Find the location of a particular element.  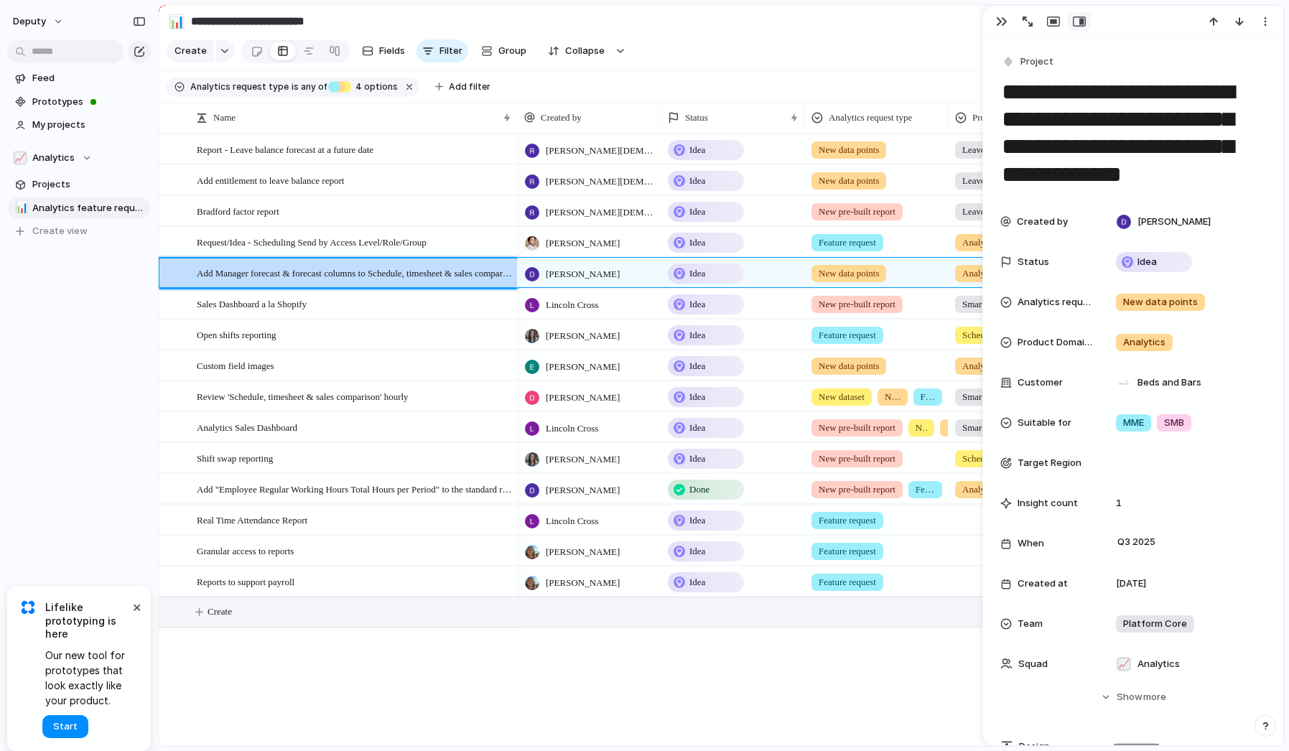

span: Analytics request type is located at coordinates (239, 87).